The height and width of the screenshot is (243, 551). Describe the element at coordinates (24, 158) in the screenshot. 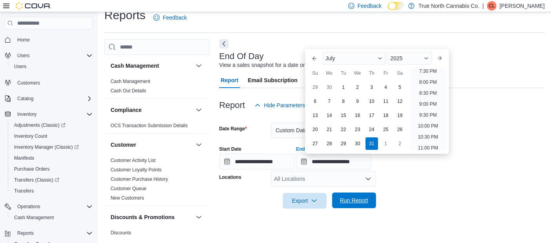

I see `a: Manifests` at that location.